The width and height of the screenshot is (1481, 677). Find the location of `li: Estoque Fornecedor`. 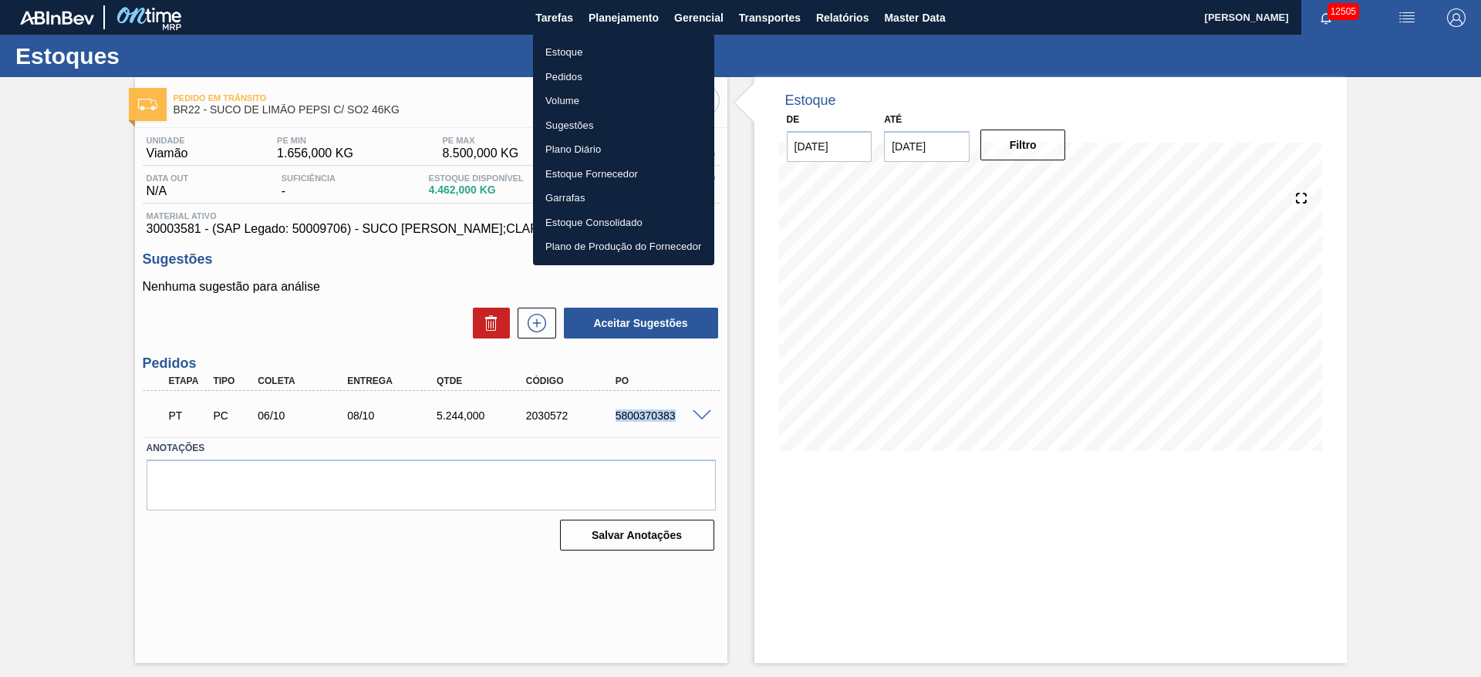

li: Estoque Fornecedor is located at coordinates (623, 174).